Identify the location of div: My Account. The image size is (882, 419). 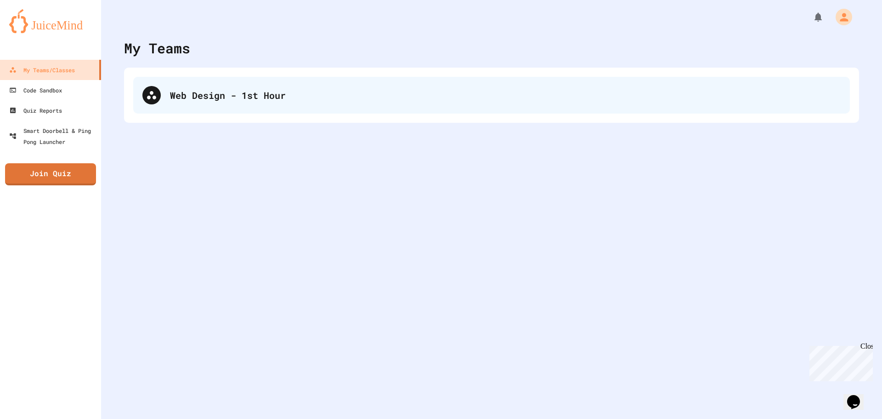
(840, 17).